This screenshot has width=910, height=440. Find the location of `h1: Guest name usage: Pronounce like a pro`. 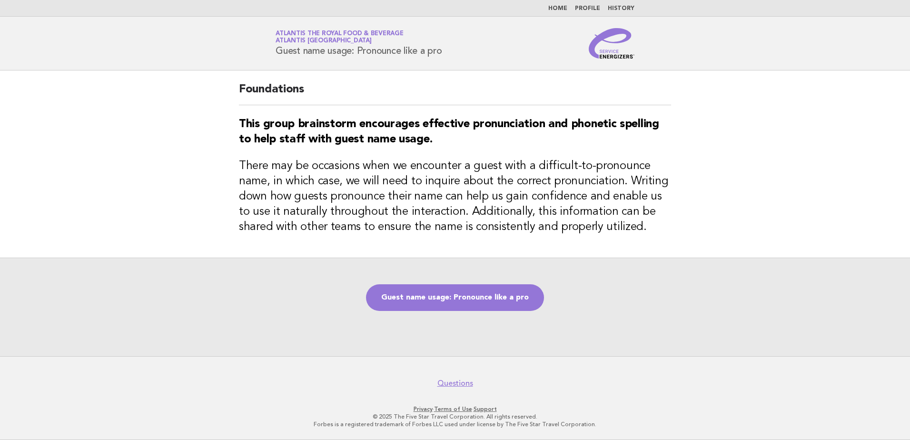

h1: Guest name usage: Pronounce like a pro is located at coordinates (359, 43).